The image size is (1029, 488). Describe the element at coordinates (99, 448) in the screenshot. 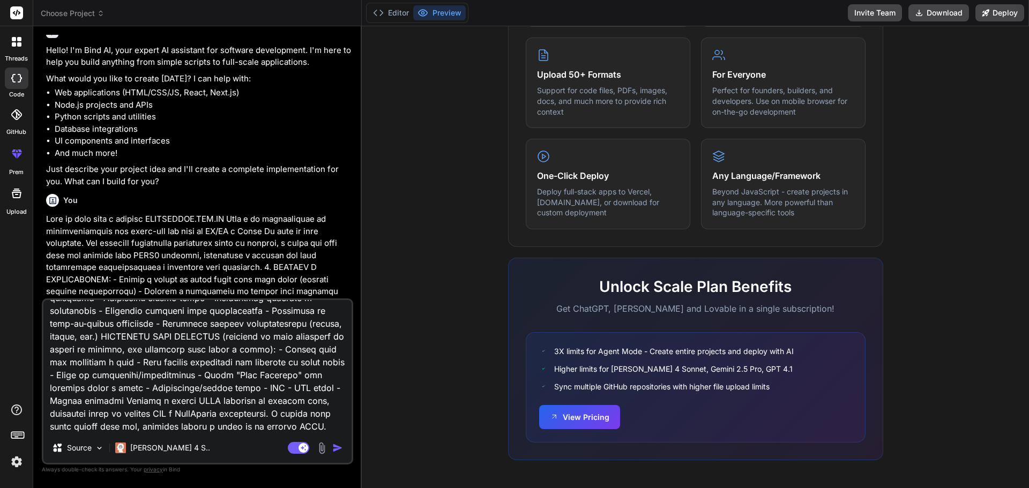

I see `img: Pick Models` at that location.